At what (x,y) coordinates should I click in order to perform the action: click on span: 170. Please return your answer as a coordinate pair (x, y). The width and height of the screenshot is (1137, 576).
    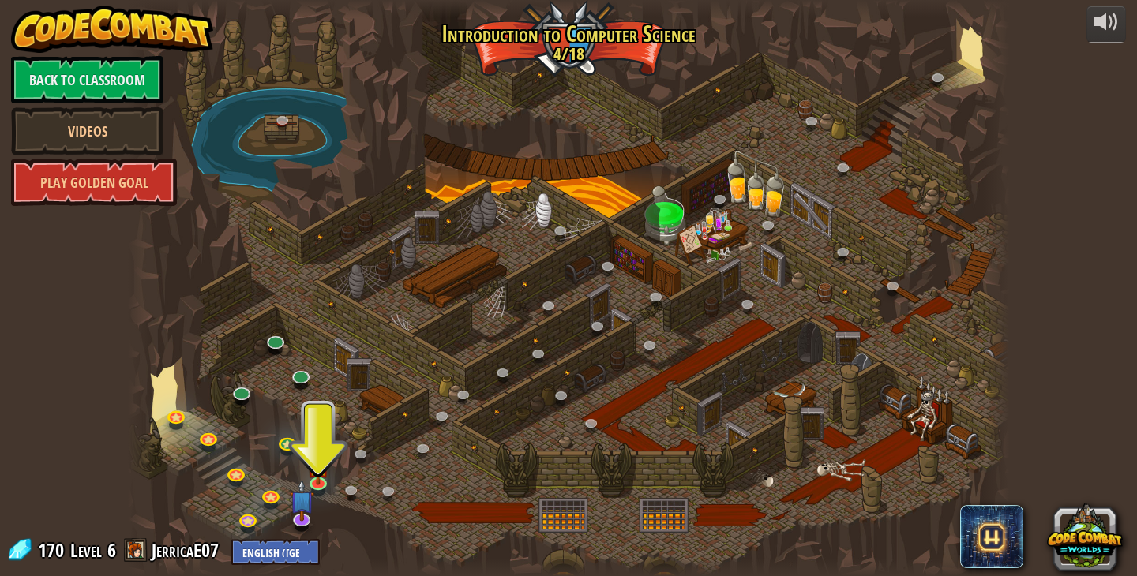
    Looking at the image, I should click on (53, 550).